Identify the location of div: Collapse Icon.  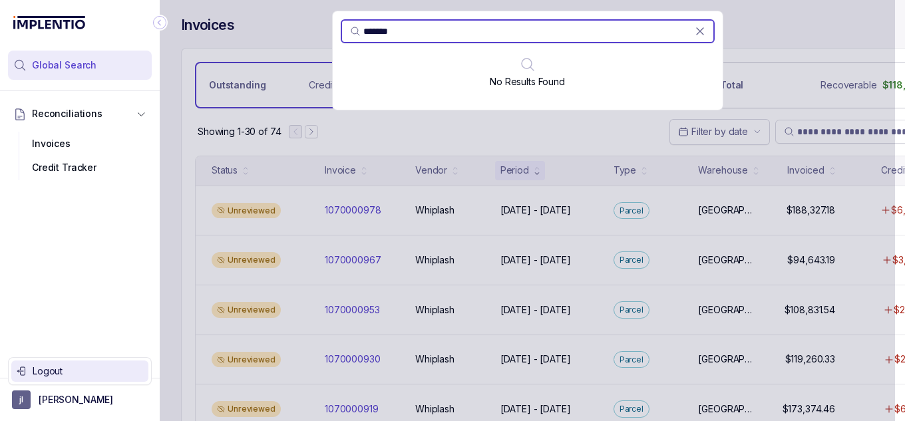
(160, 23).